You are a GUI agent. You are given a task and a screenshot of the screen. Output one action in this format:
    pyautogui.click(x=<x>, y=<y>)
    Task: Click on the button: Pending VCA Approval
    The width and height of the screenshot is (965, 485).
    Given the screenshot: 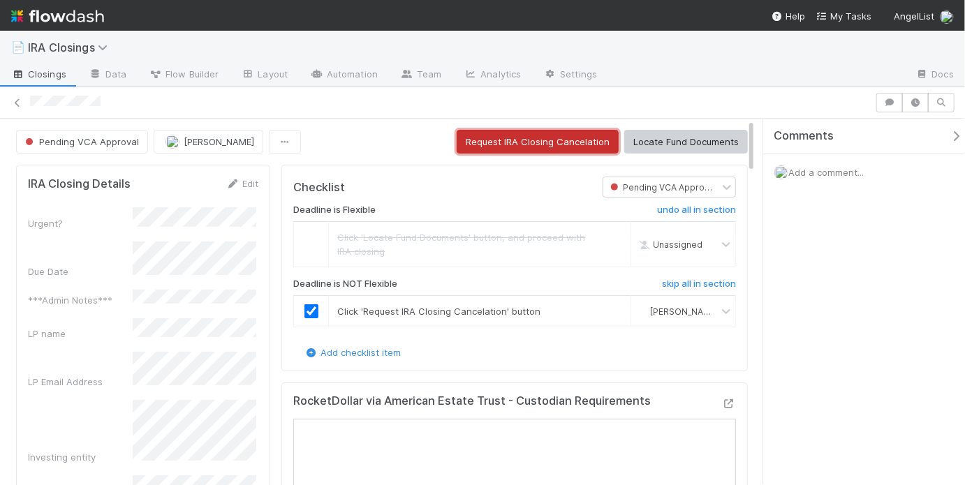 What is the action you would take?
    pyautogui.click(x=82, y=142)
    